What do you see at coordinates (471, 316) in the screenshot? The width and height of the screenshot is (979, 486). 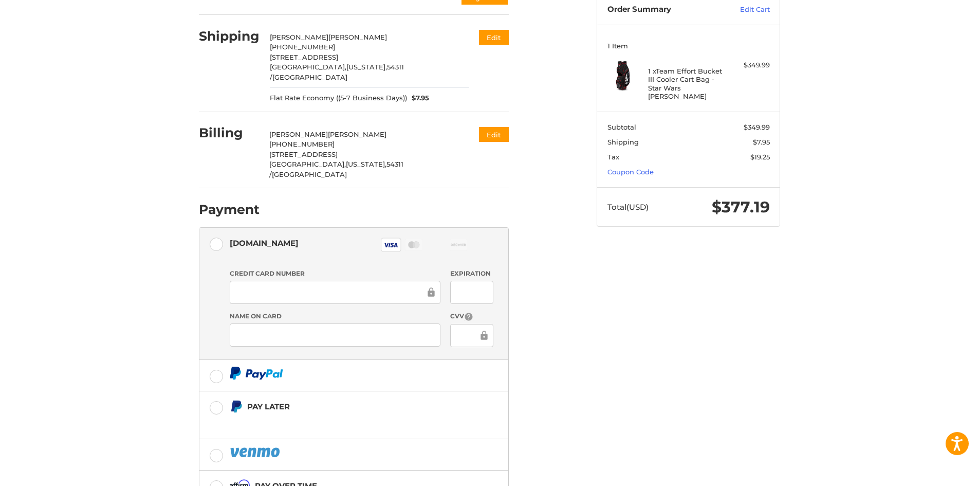 I see `label: CVV` at bounding box center [471, 316].